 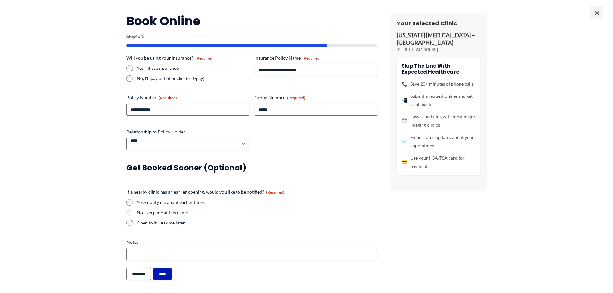 I want to click on legend: If a nearby clinic has an earlier opening, would you like to be notified?, so click(x=205, y=192).